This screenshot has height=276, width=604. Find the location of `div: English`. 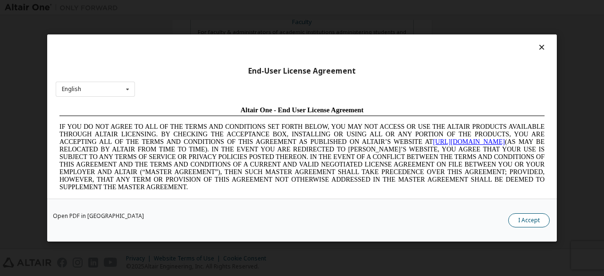

div: English is located at coordinates (71, 89).